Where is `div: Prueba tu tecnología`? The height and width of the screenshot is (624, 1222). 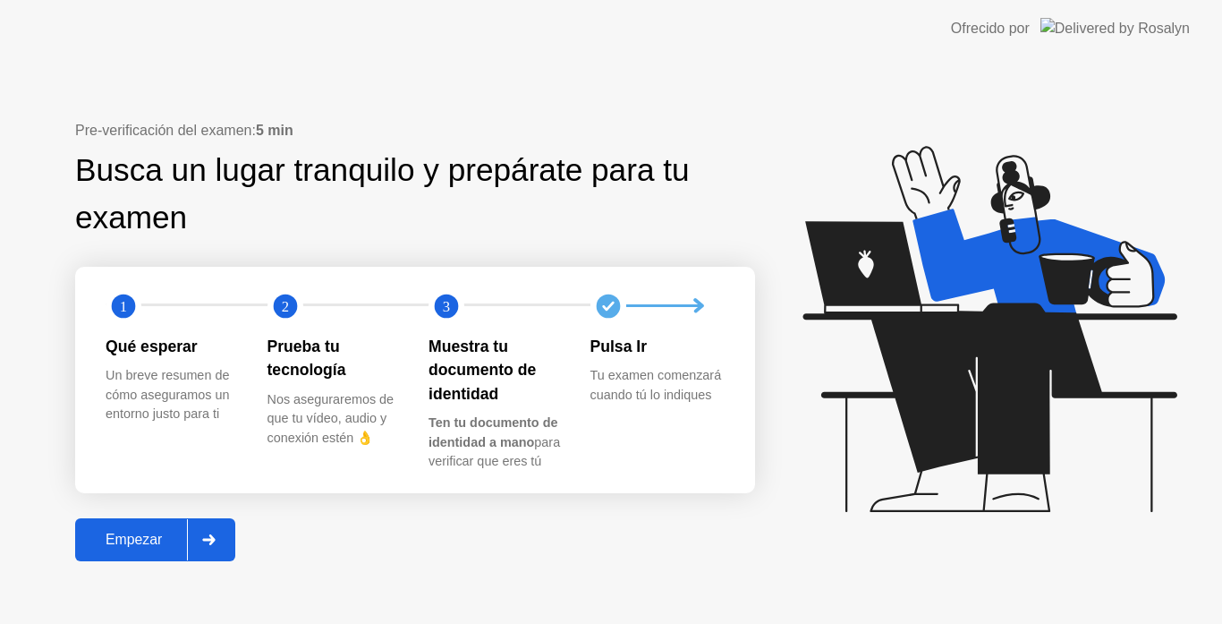 div: Prueba tu tecnología is located at coordinates (334, 358).